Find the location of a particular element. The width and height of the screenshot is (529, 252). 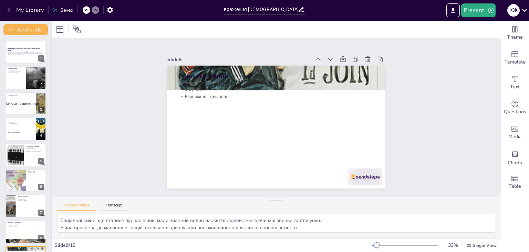

span: Template is located at coordinates (515, 62).